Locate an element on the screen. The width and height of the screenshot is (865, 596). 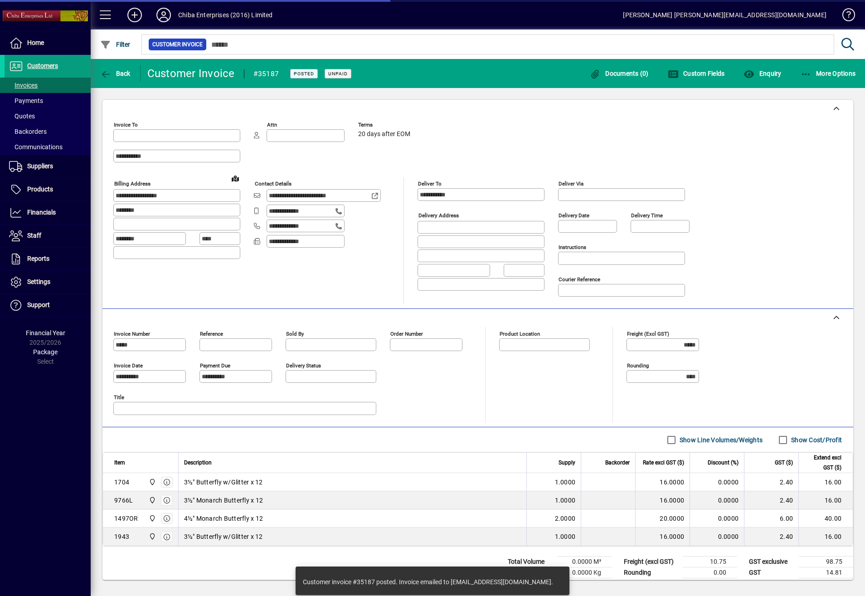
button: Back is located at coordinates (115, 73).